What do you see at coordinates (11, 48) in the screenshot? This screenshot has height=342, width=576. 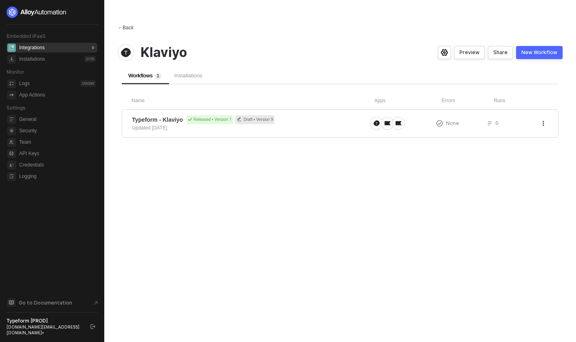 I see `span: integrations` at bounding box center [11, 48].